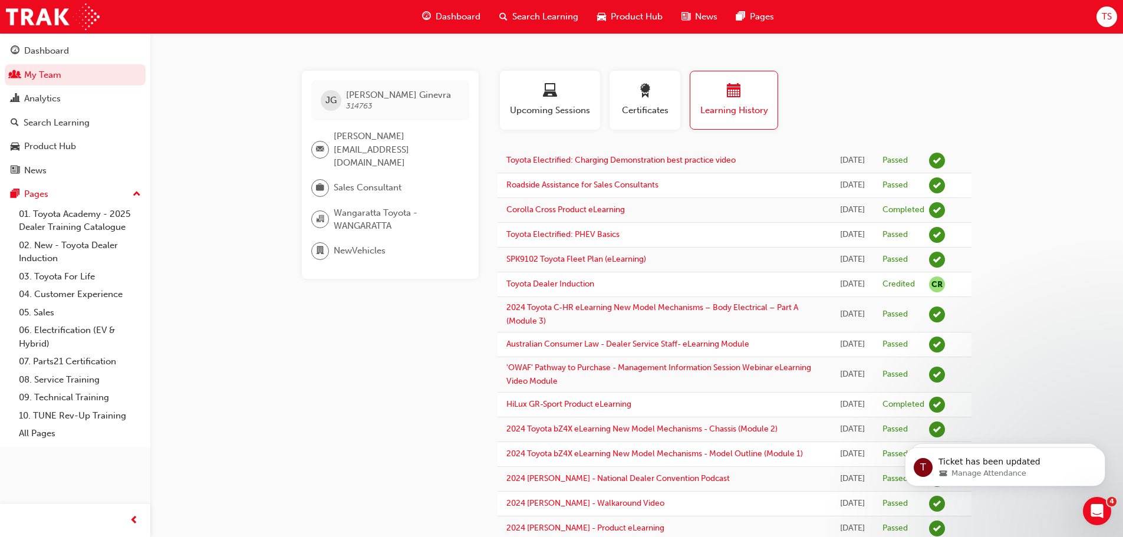 This screenshot has height=537, width=1123. Describe the element at coordinates (852, 185) in the screenshot. I see `div: Thu Aug 07 2025 14:30:44 GMT+1000 (Australian Eastern Standard Time)` at that location.